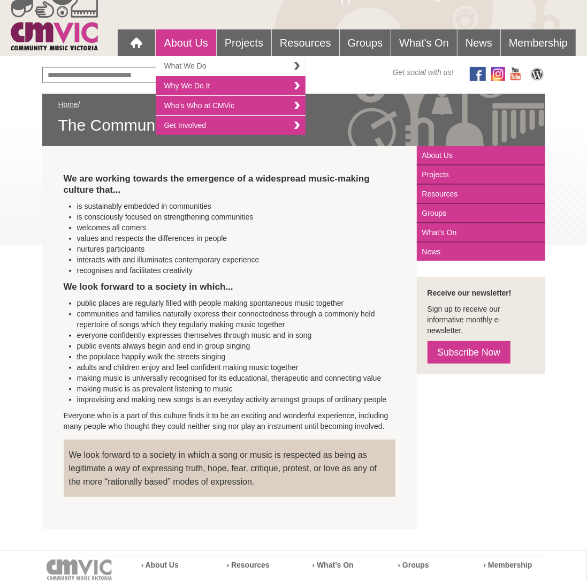  Describe the element at coordinates (243, 303) in the screenshot. I see `li: public places are regularly filled with people making spontaneous music together` at that location.